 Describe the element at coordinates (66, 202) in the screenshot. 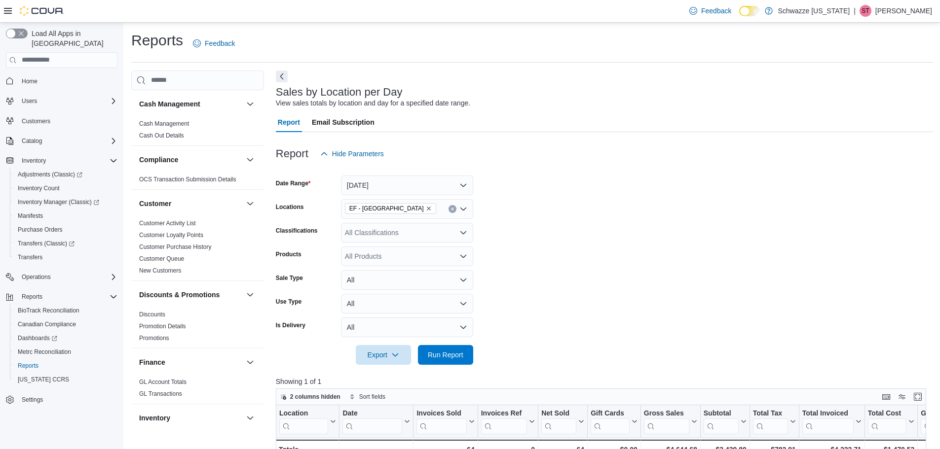

I see `a: Inventory Manager (Classic)` at that location.